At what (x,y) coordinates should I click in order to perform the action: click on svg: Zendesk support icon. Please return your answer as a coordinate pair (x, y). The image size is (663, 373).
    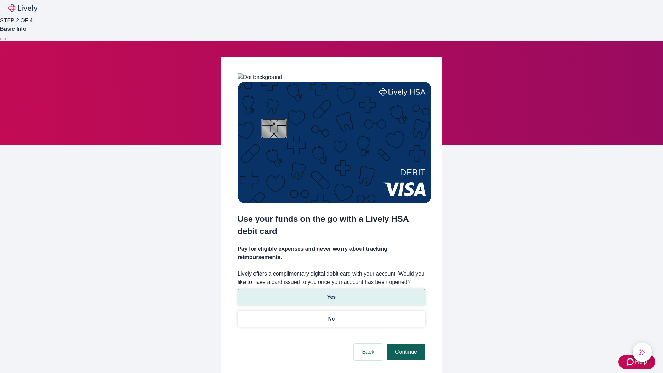
    Looking at the image, I should click on (631, 362).